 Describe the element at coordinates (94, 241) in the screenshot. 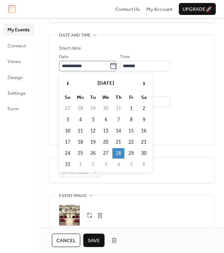

I see `span: Save` at that location.